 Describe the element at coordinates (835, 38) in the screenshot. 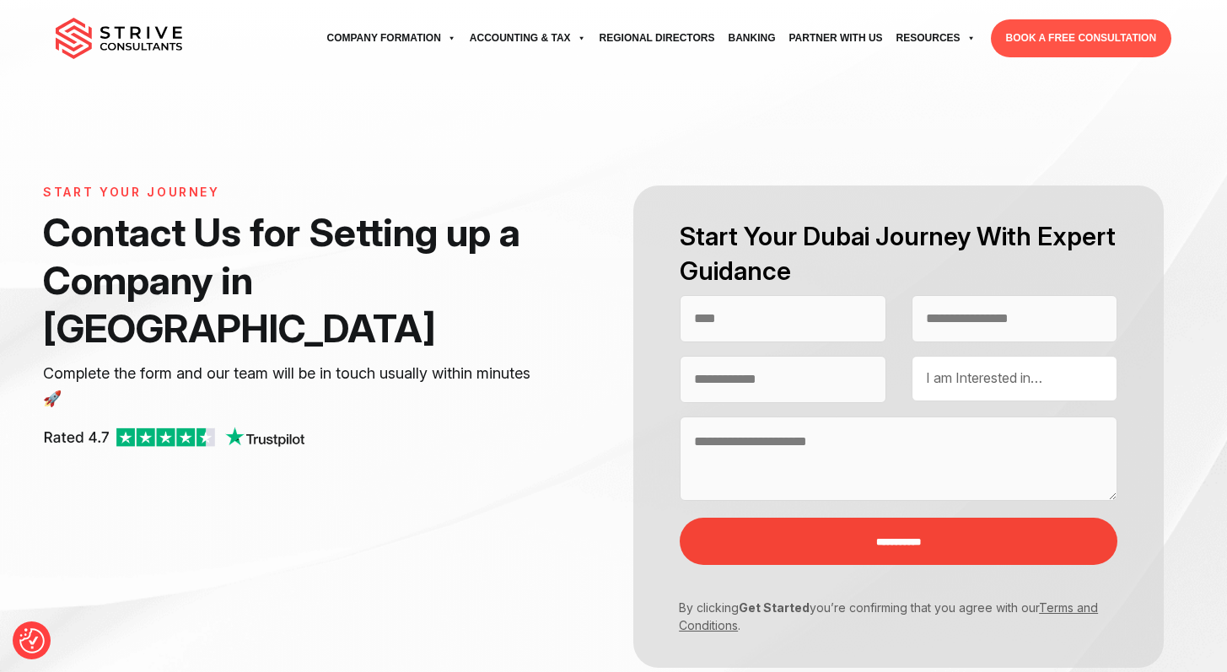

I see `a: Partner with Us` at that location.